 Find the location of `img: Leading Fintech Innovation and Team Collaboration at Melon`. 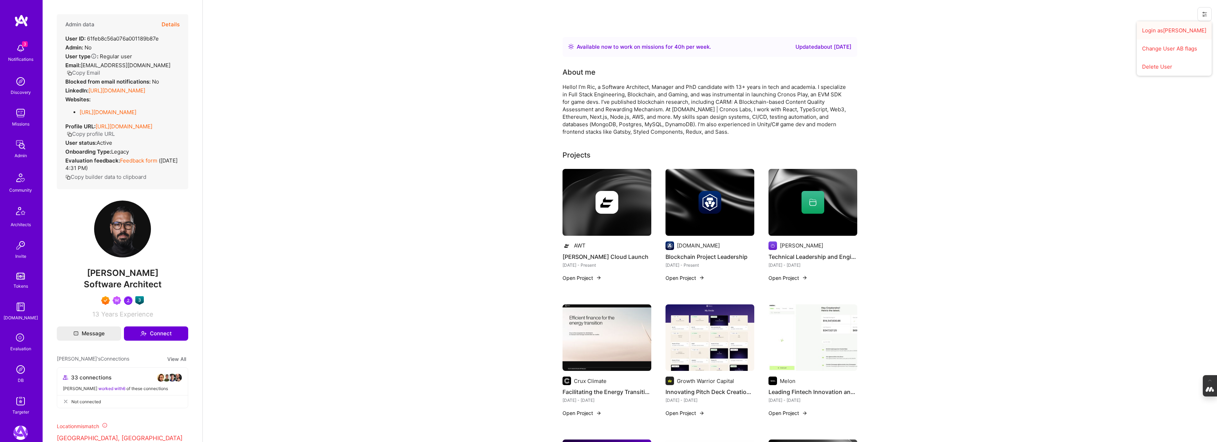

img: Leading Fintech Innovation and Team Collaboration at Melon is located at coordinates (813, 337).